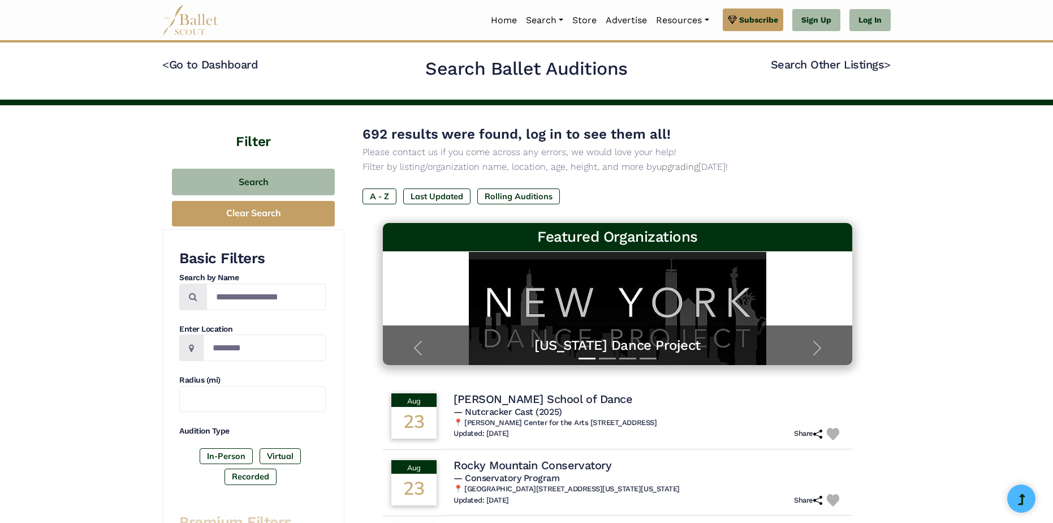 Image resolution: width=1053 pixels, height=523 pixels. Describe the element at coordinates (831, 64) in the screenshot. I see `a: Search Other Listings>` at that location.